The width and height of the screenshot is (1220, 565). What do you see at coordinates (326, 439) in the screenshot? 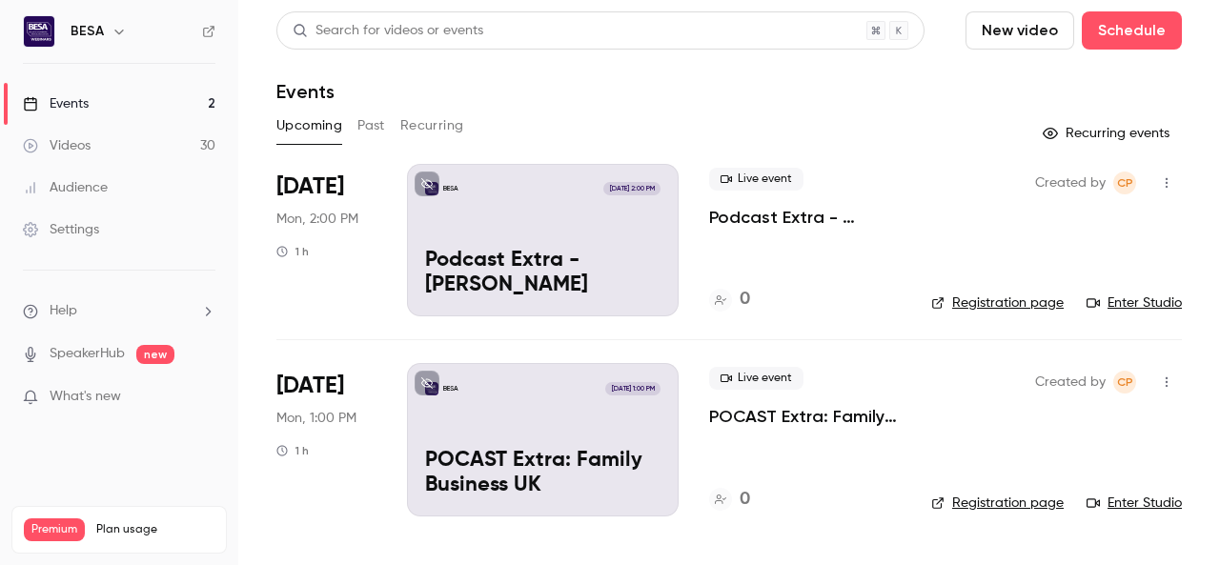
I see `div: Sep 8 Mon, 1:00 PM (Europe/London)` at bounding box center [326, 439].